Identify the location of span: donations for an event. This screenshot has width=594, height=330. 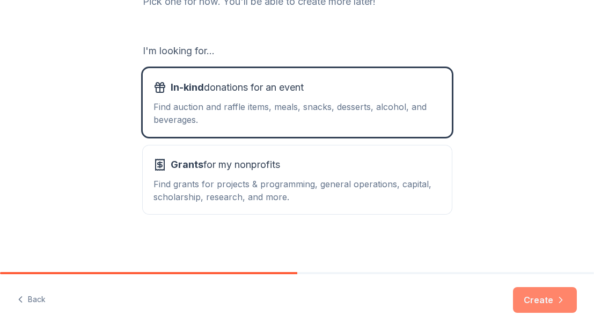
(237, 88).